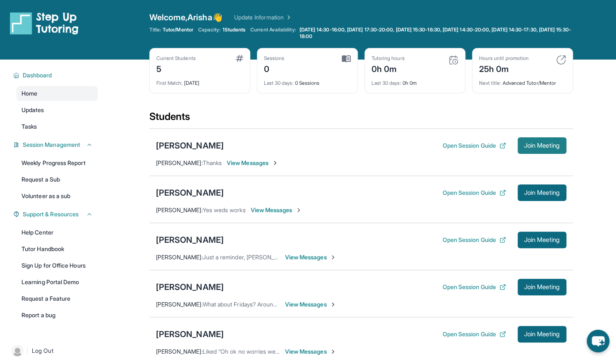 The height and width of the screenshot is (359, 616). Describe the element at coordinates (170, 83) in the screenshot. I see `span: First Match :` at that location.